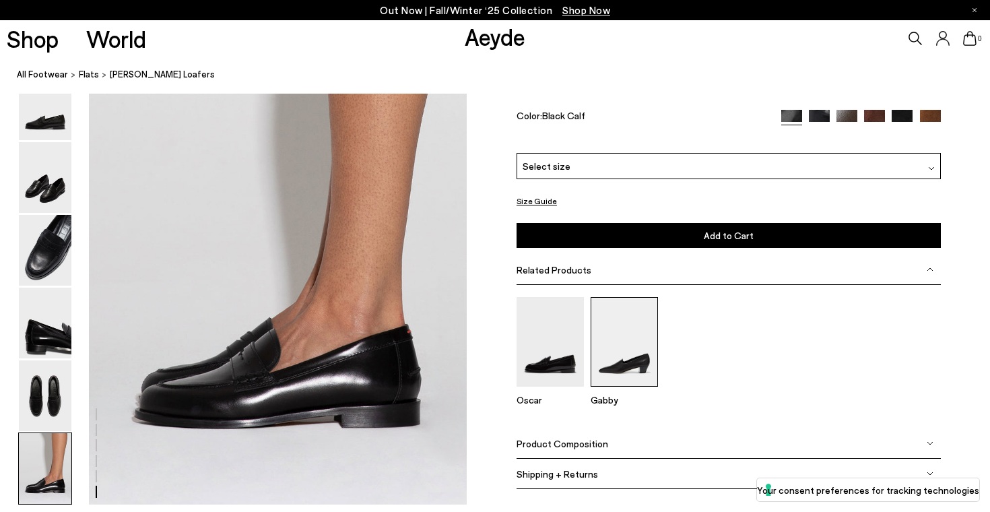 The height and width of the screenshot is (512, 990). I want to click on img: Oscar Leather Loafers - Image 5, so click(45, 395).